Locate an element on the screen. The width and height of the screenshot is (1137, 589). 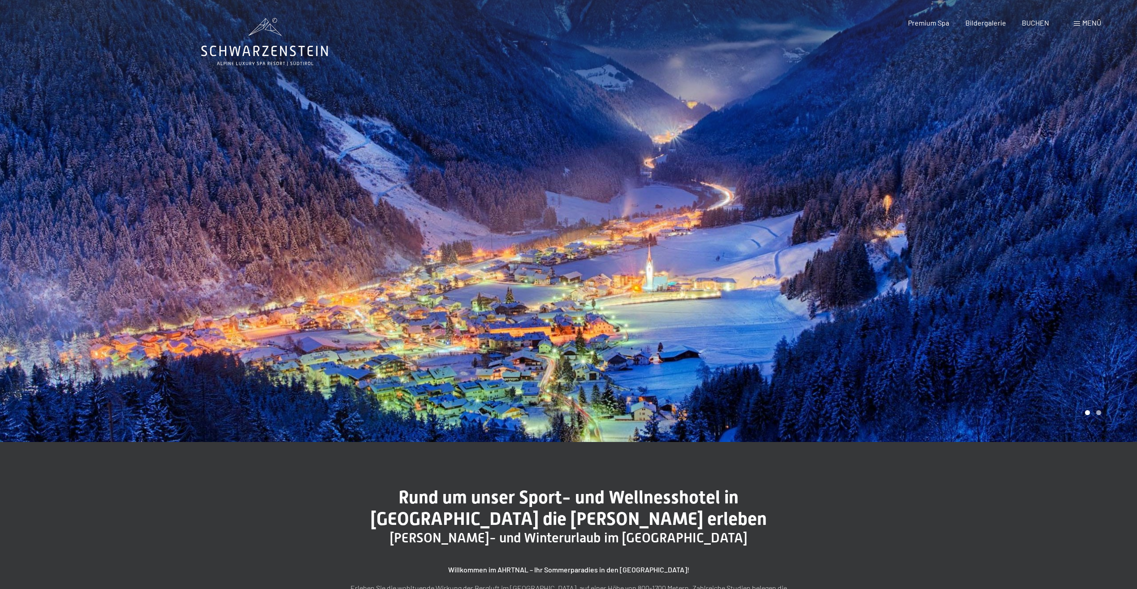
a: Premium Spa is located at coordinates (929, 22).